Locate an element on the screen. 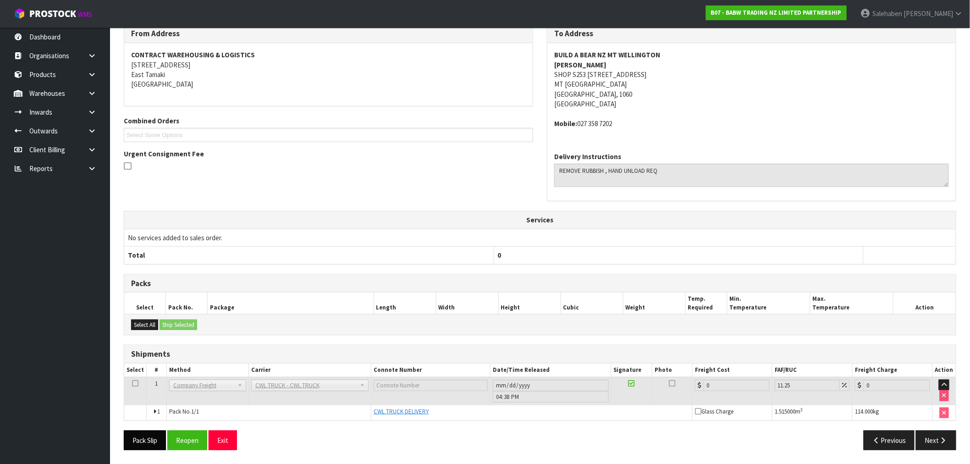 This screenshot has width=970, height=464. input: Freight Adjustment is located at coordinates (807, 385).